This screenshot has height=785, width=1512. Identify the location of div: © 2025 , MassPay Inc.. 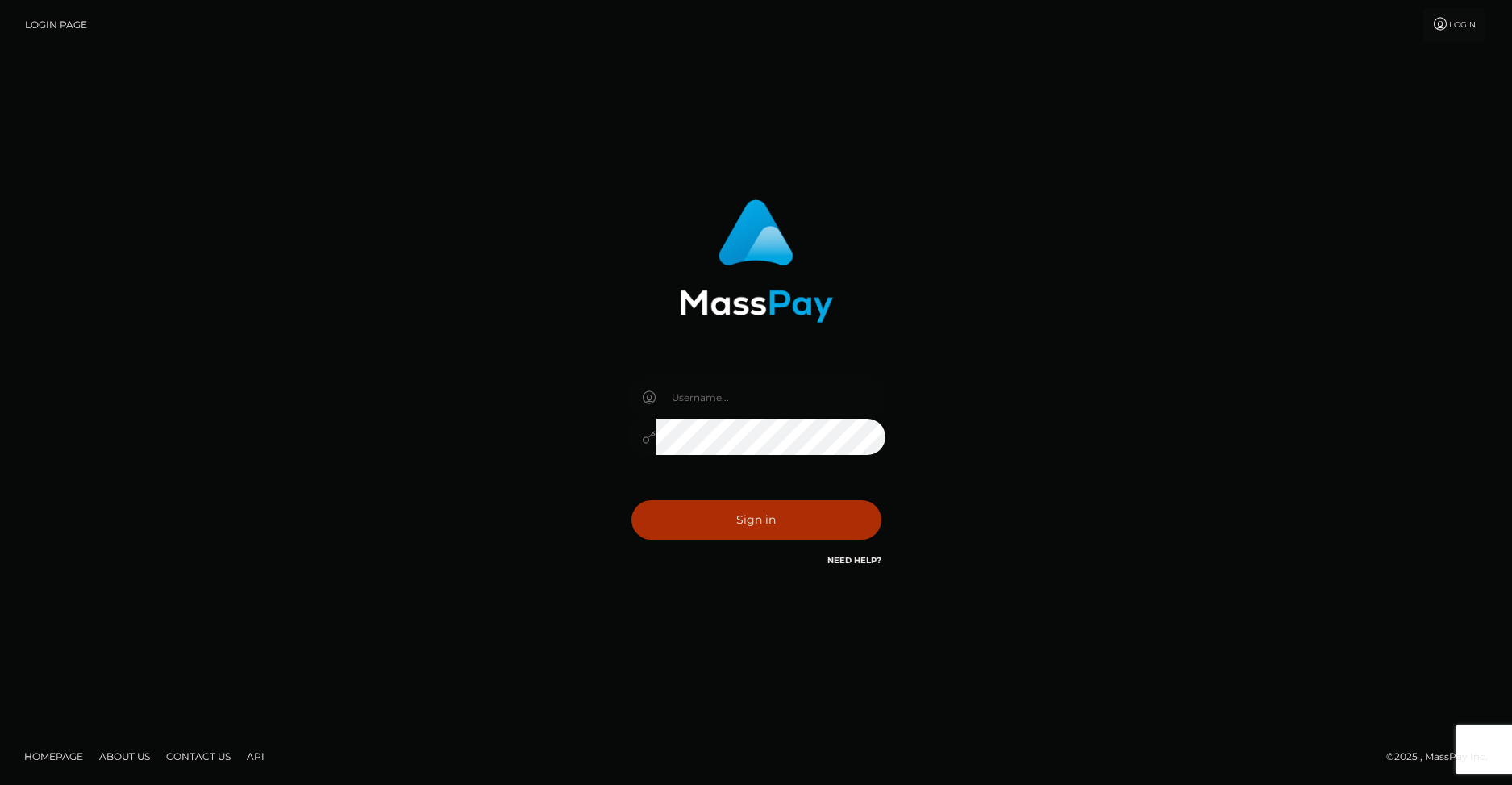
(1443, 756).